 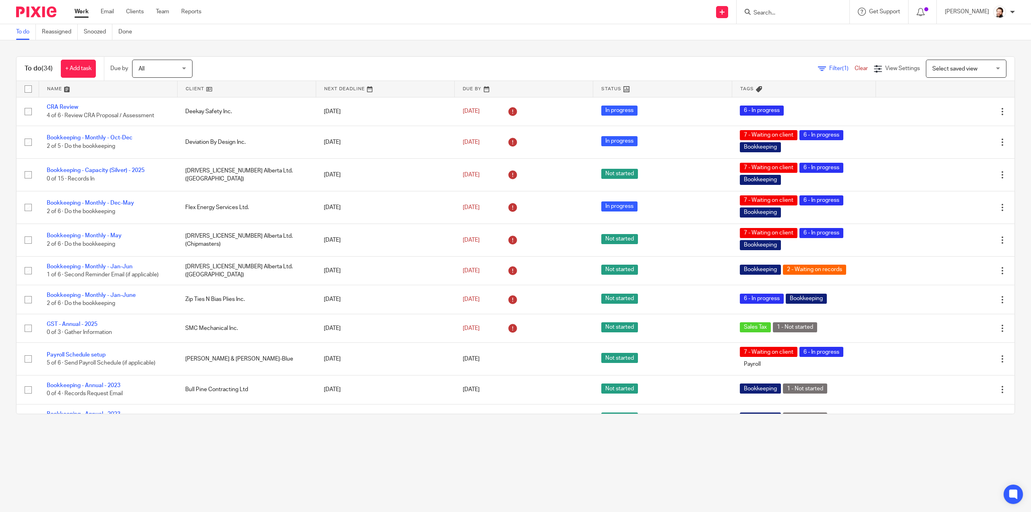 I want to click on a: Payroll Schedule setup, so click(x=76, y=355).